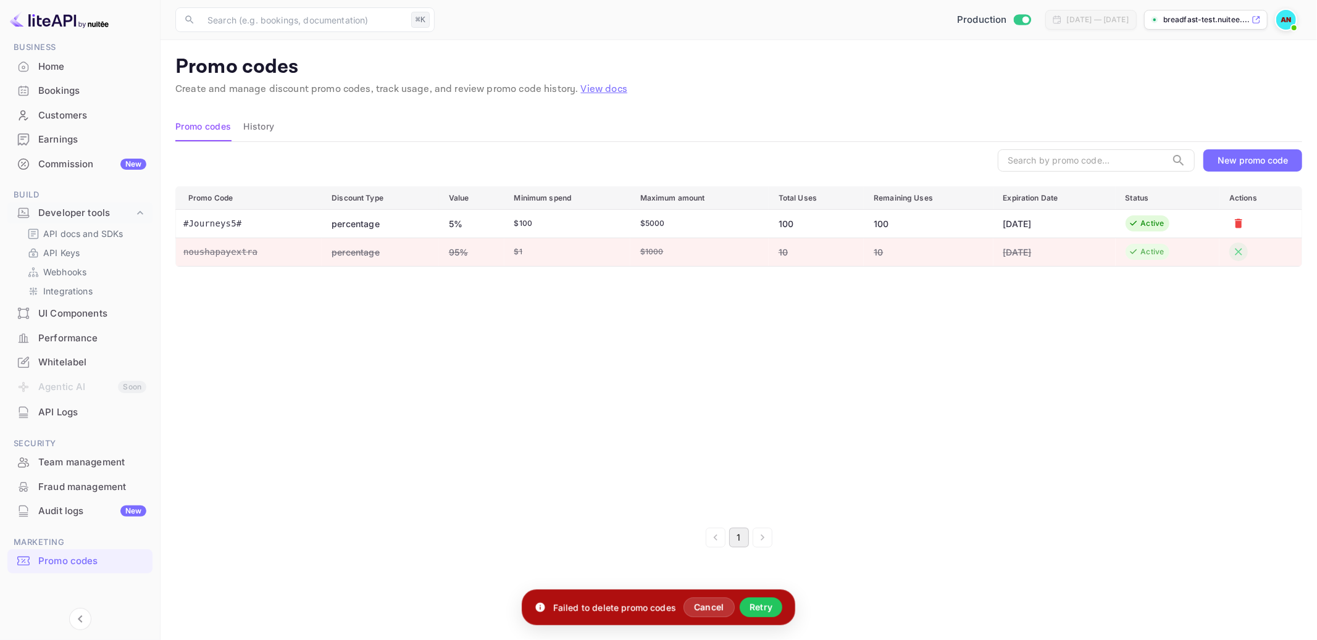  I want to click on p: API docs and SDKs, so click(83, 233).